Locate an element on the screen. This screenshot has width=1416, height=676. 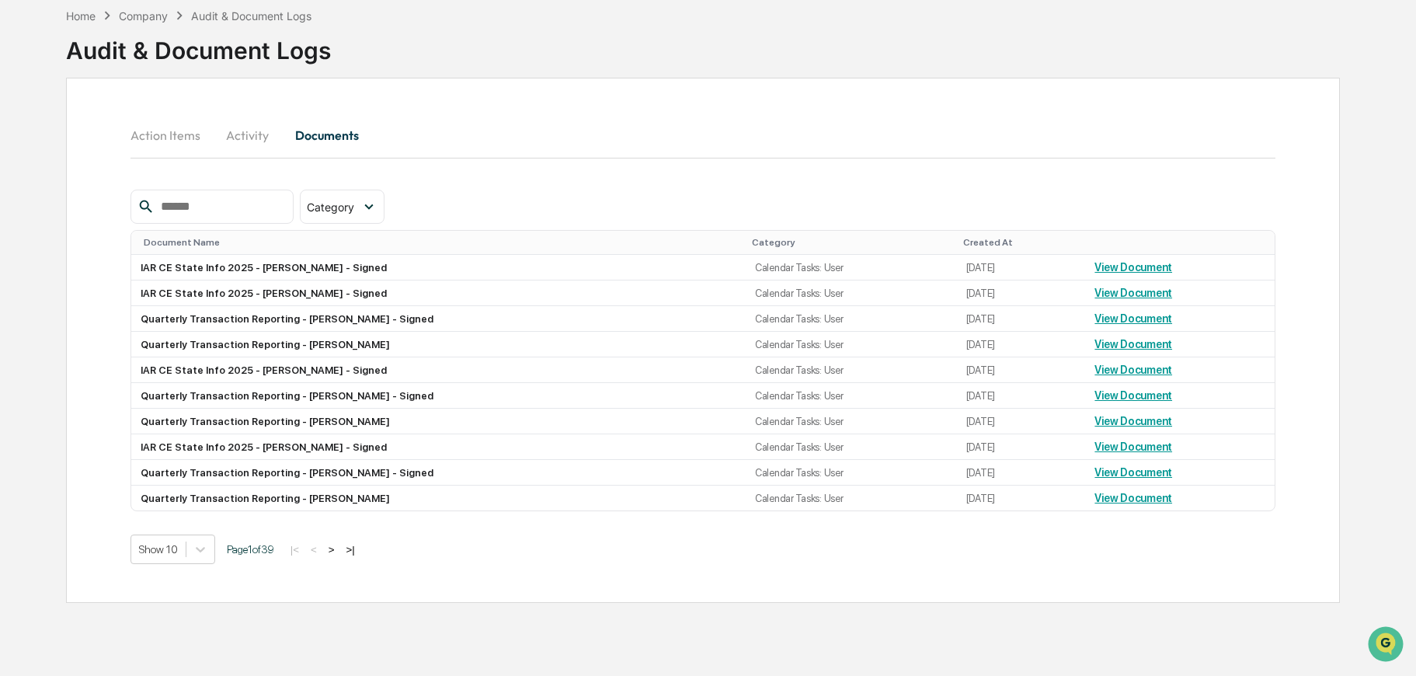
img: 1746055101610-c473b297-6a78-478c-a979-82029cc54cd1 is located at coordinates (30, 133).